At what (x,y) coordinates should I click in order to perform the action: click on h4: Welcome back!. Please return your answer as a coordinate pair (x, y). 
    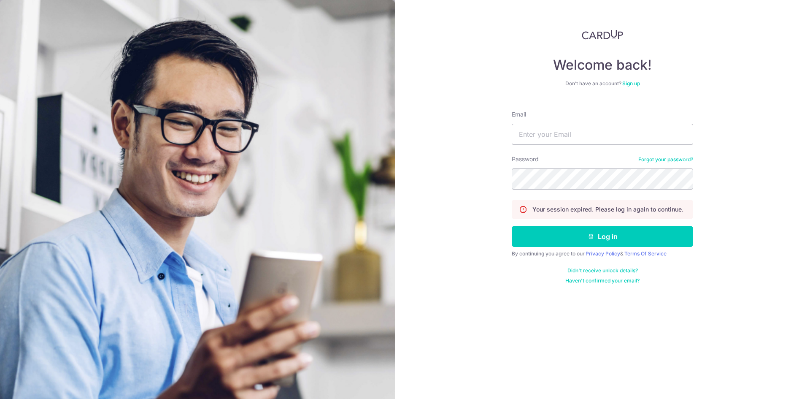
    Looking at the image, I should click on (602, 65).